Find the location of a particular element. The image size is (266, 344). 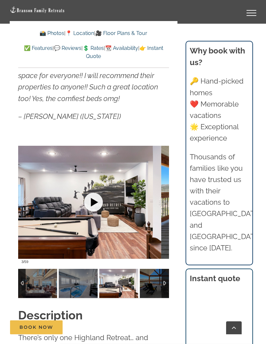

a: ✅ Features is located at coordinates (38, 48).